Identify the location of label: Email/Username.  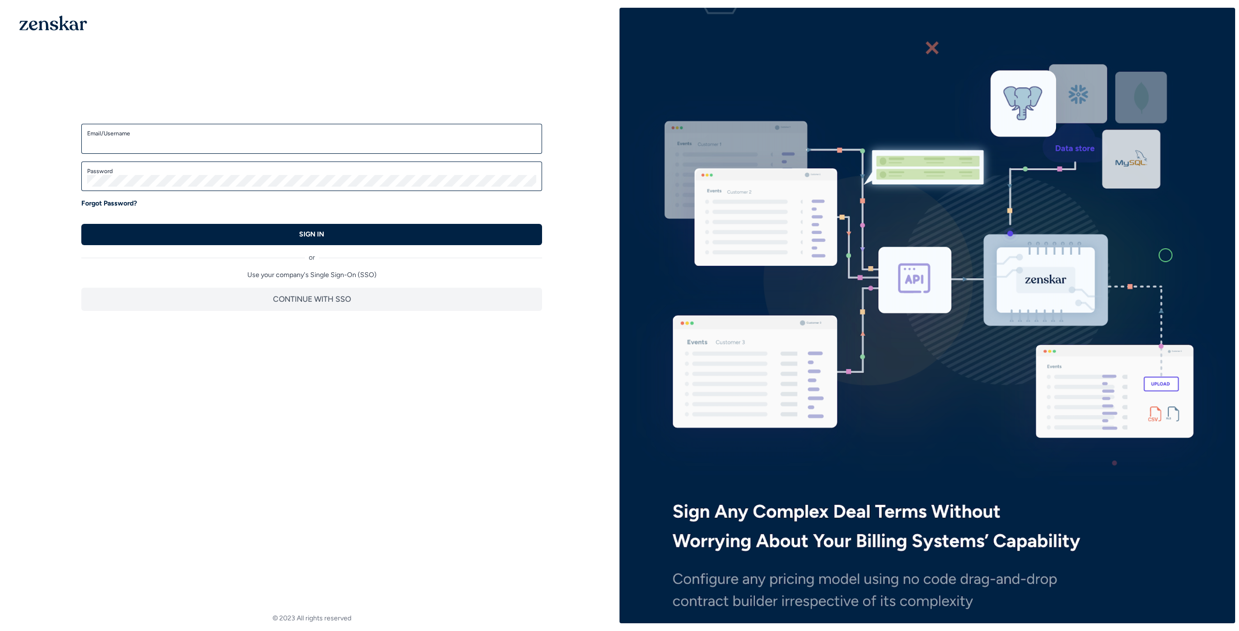
(312, 134).